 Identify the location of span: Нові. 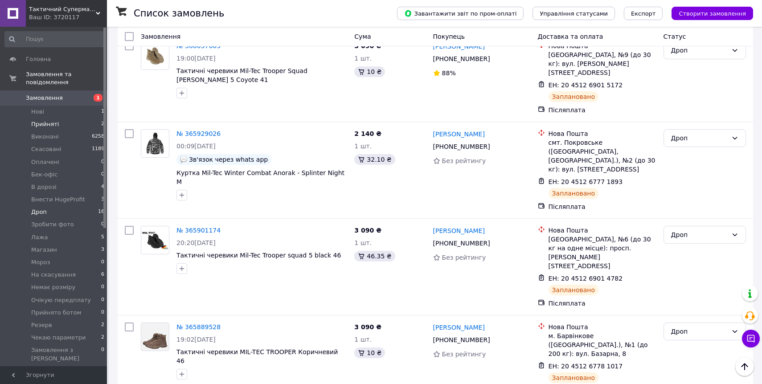
(37, 112).